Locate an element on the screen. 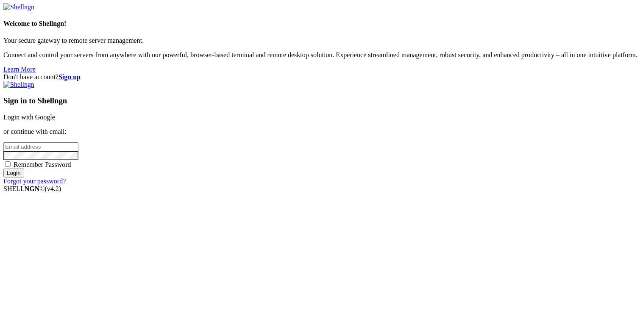 The width and height of the screenshot is (643, 324). a: Learn More is located at coordinates (19, 69).